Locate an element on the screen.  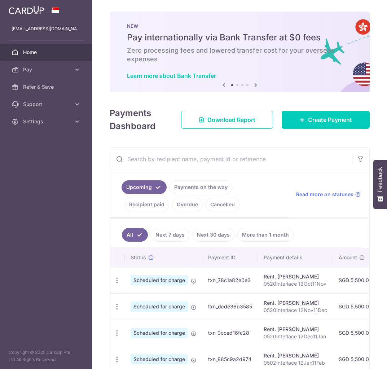
p: 0502Interlace 12Jan11Feb is located at coordinates (296, 363).